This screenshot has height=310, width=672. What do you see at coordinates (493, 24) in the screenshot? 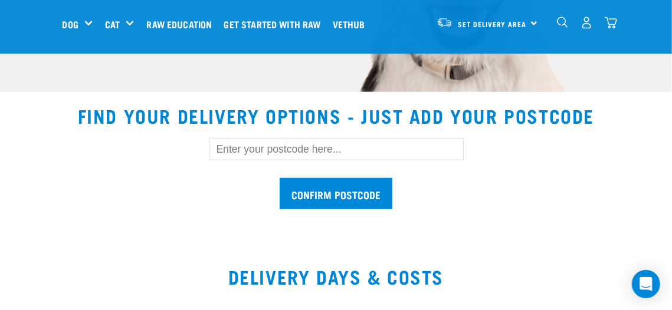
I see `span: Set Delivery Area` at bounding box center [493, 24].